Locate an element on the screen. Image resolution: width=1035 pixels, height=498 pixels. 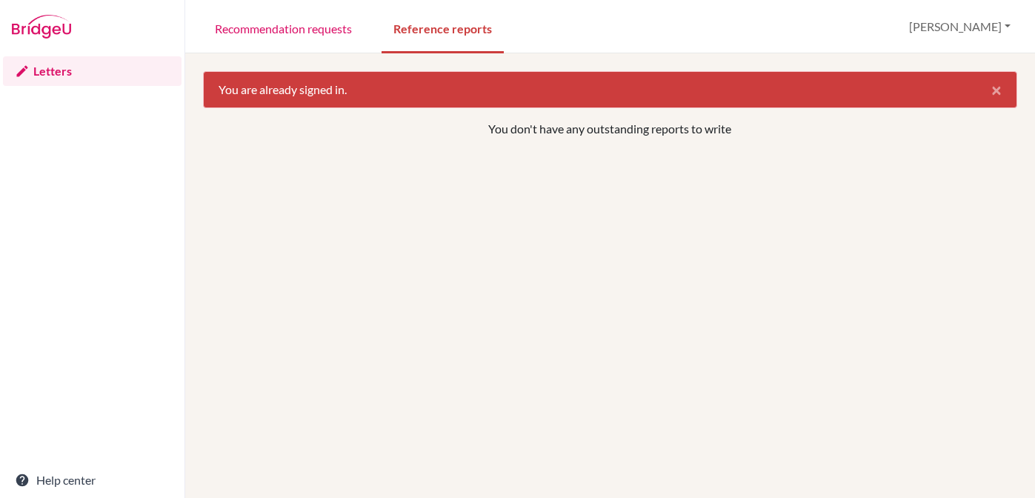
p: You don't have any outstanding reports to write is located at coordinates (610, 129).